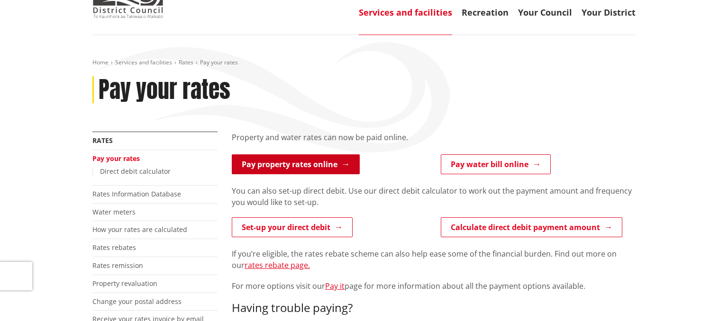  What do you see at coordinates (296, 165) in the screenshot?
I see `a: Pay property rates online` at bounding box center [296, 165].